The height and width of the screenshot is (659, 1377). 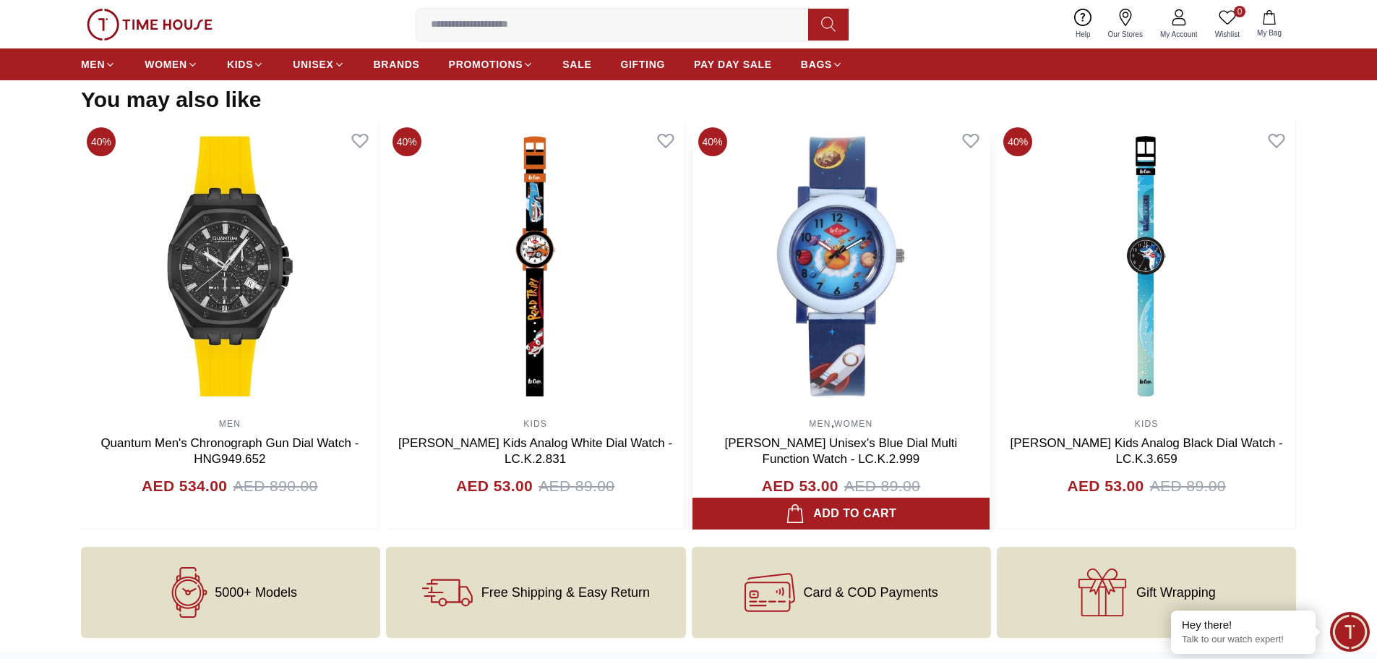 What do you see at coordinates (93, 64) in the screenshot?
I see `span: MEN` at bounding box center [93, 64].